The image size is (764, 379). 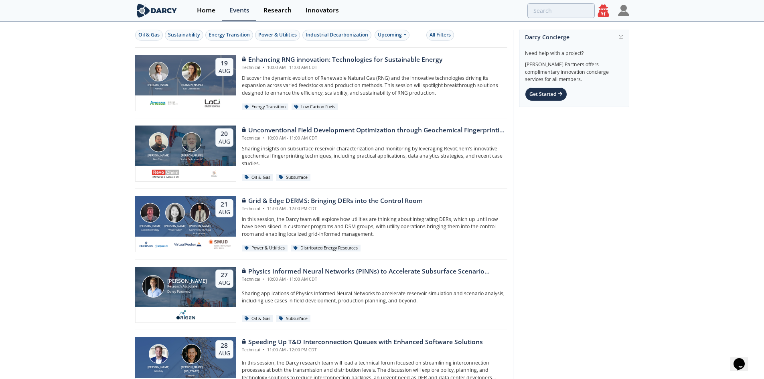 What do you see at coordinates (574, 51) in the screenshot?
I see `div: Need help with a project?` at bounding box center [574, 51].